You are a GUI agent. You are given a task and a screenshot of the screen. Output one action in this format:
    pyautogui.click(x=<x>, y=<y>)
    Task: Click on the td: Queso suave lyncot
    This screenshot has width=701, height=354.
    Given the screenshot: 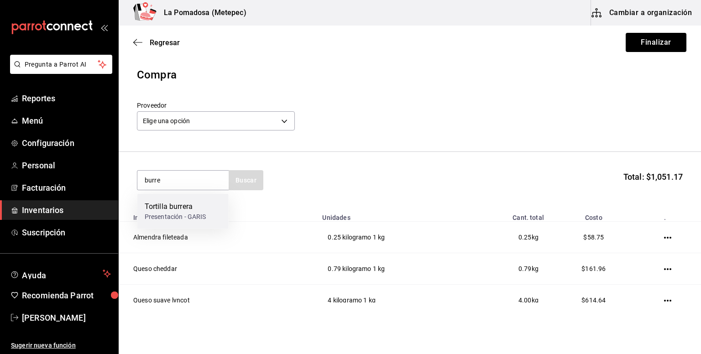 What is the action you would take?
    pyautogui.click(x=218, y=300)
    